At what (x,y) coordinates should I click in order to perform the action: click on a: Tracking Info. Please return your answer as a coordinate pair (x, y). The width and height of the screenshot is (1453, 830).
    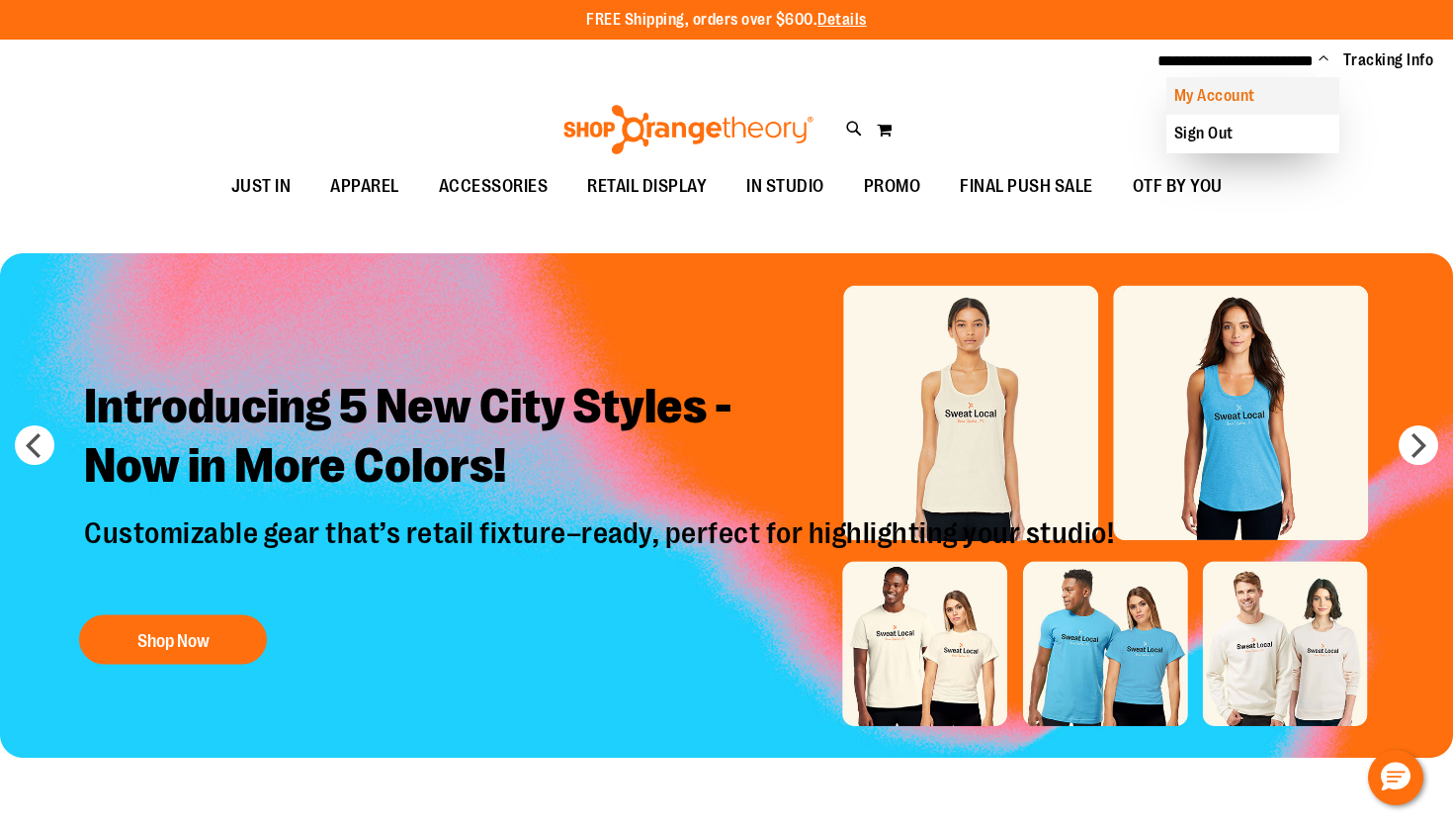
    Looking at the image, I should click on (1389, 60).